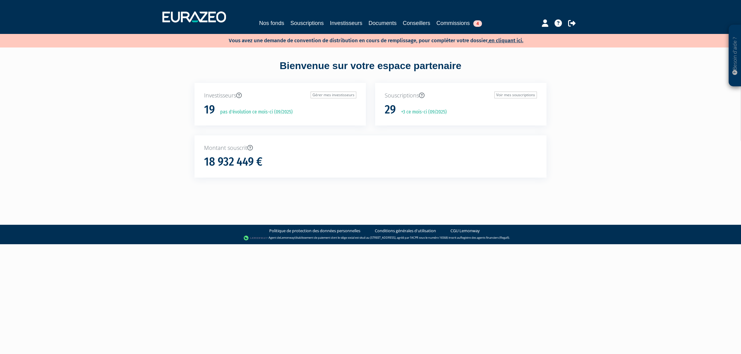 Image resolution: width=741 pixels, height=354 pixels. I want to click on div: Bienvenue sur votre espace partenaire, so click(371, 71).